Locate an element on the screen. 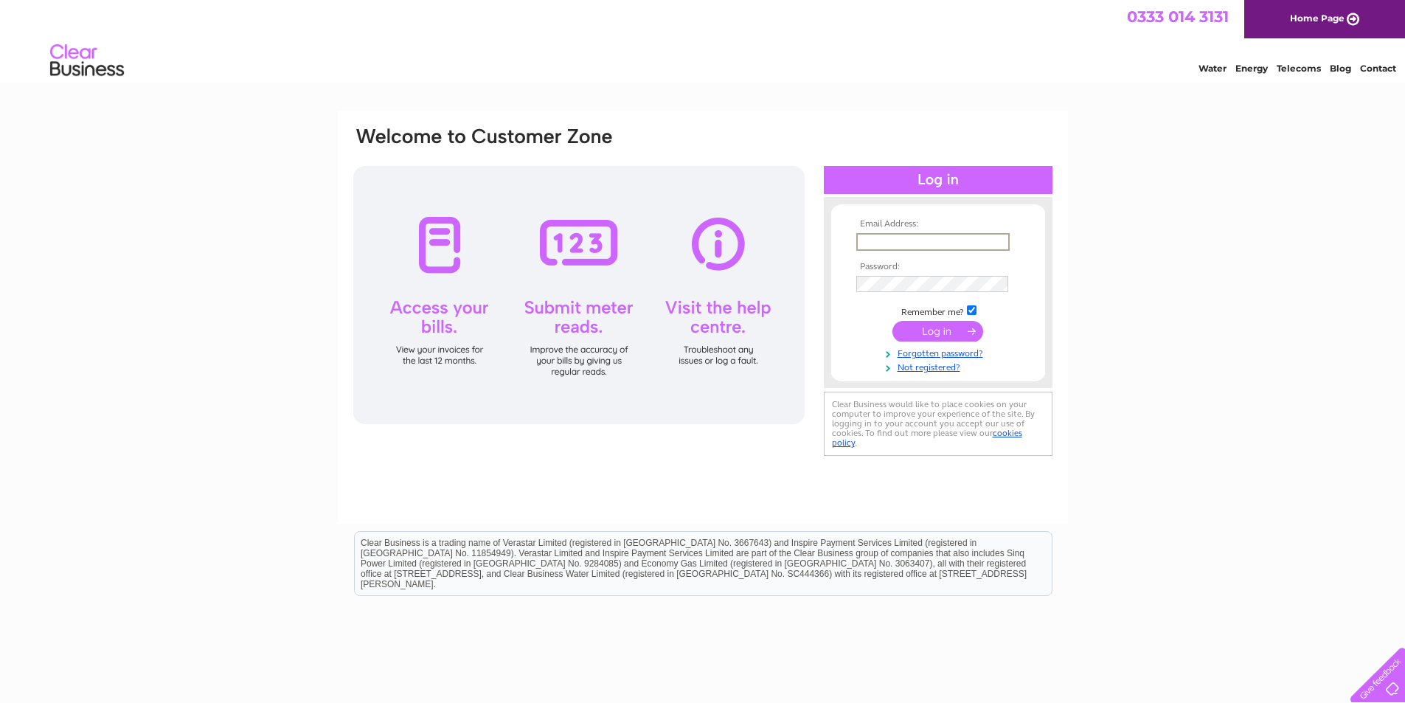  th: Email Address: is located at coordinates (938, 224).